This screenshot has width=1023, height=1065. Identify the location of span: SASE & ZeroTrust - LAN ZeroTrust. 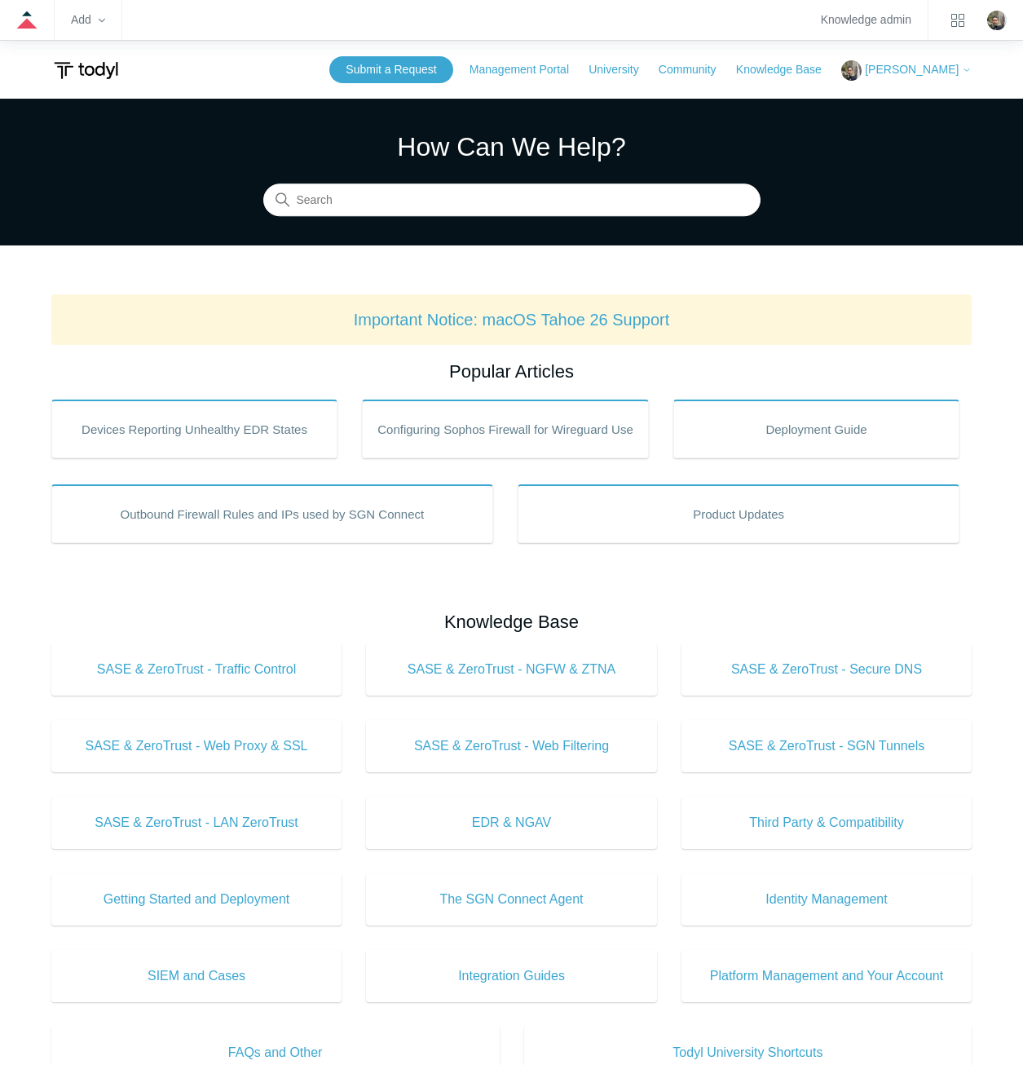
(196, 823).